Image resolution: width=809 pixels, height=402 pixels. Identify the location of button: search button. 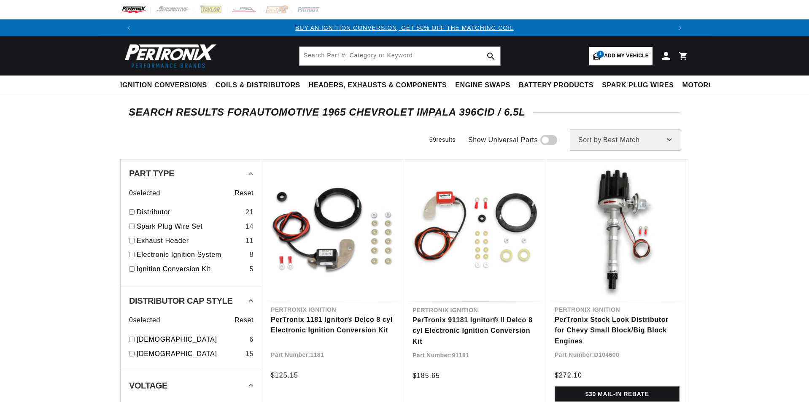
(491, 56).